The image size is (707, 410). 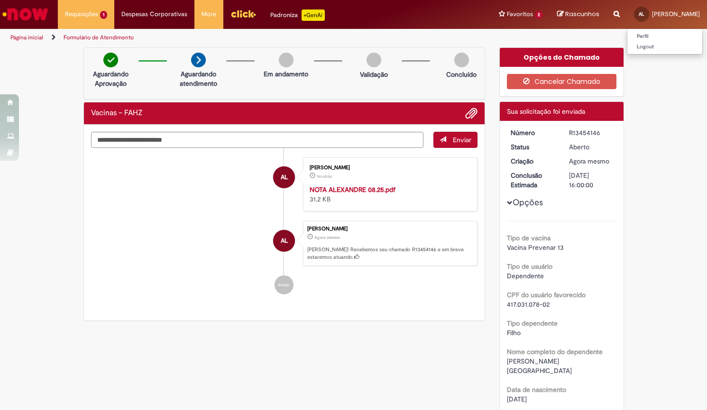 What do you see at coordinates (388, 194) in the screenshot?
I see `div: 31.2 KB` at bounding box center [388, 194].